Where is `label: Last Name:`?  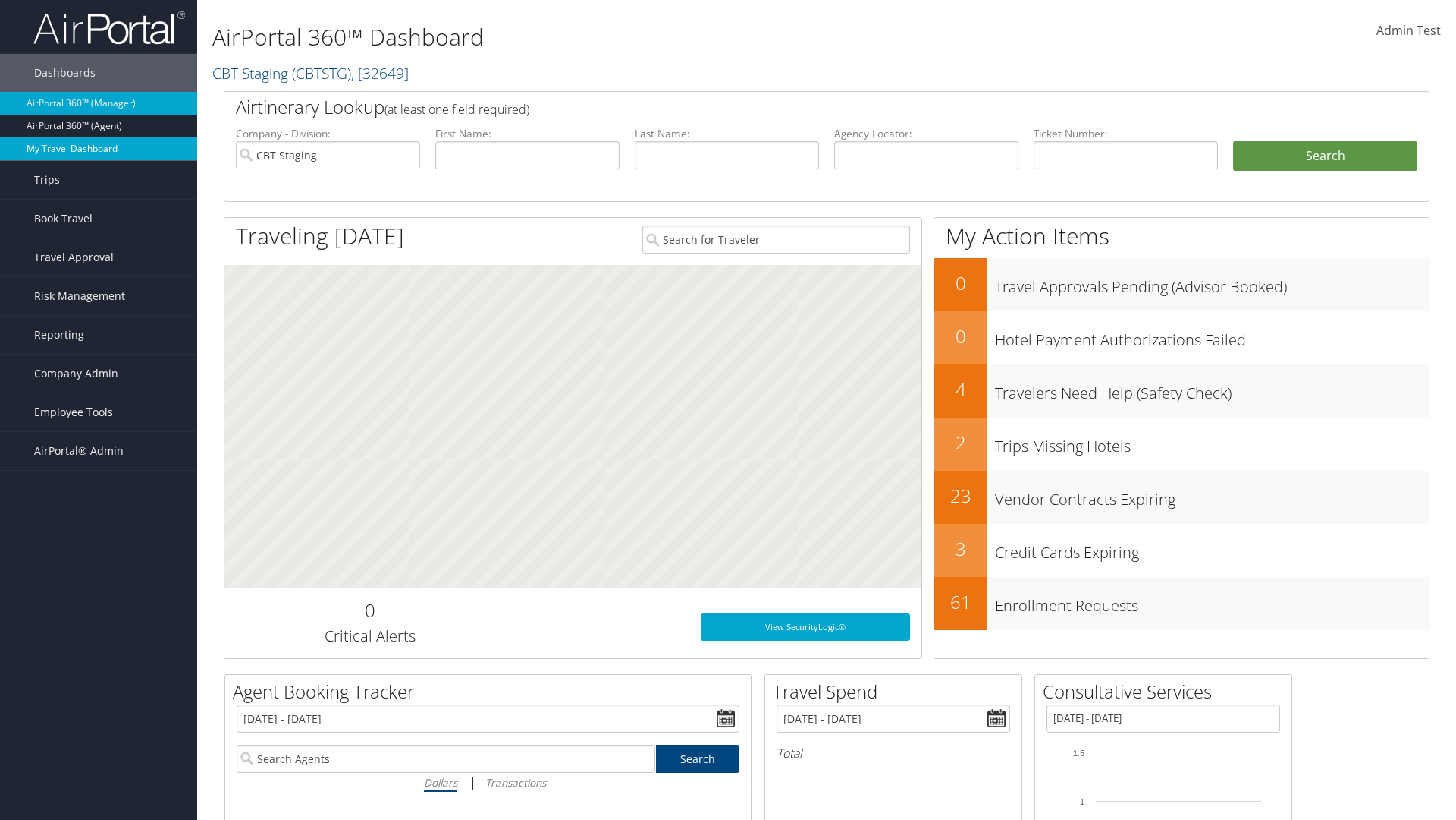
label: Last Name: is located at coordinates (727, 134).